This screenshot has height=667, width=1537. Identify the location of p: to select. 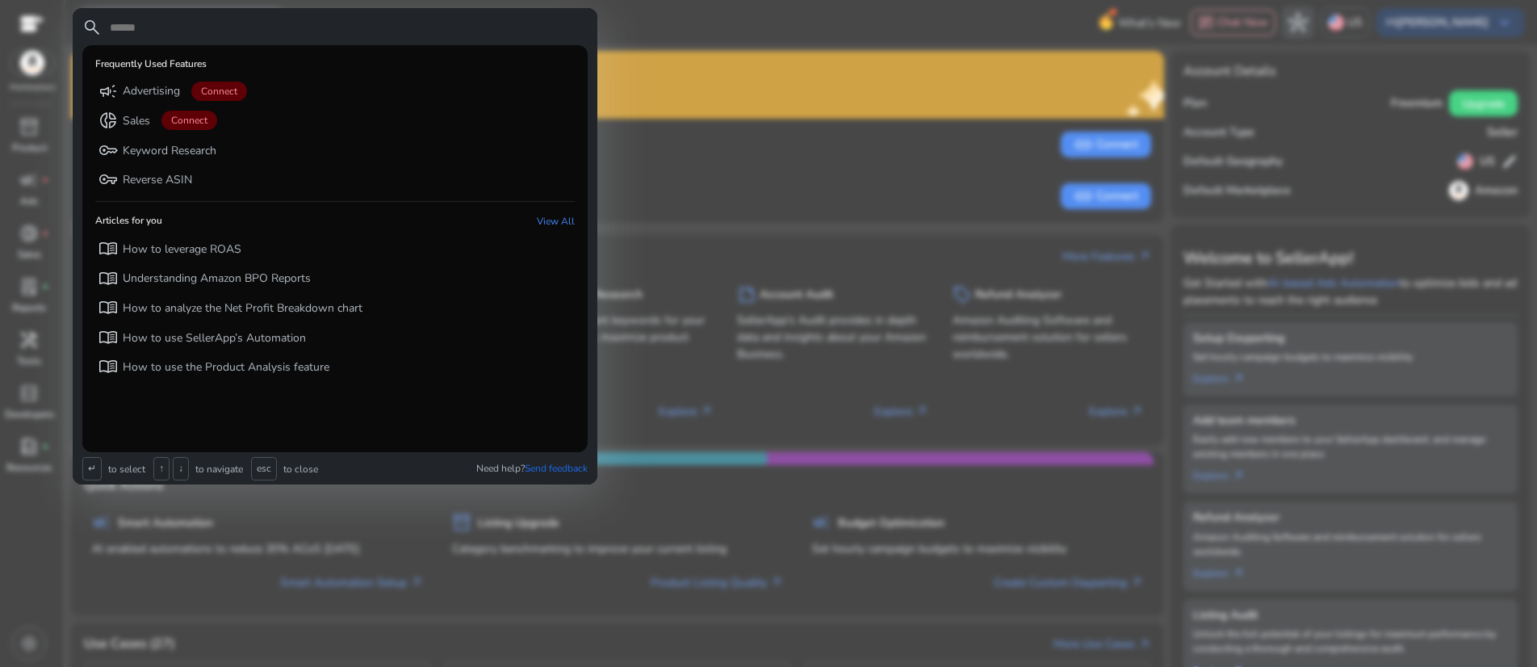
(125, 469).